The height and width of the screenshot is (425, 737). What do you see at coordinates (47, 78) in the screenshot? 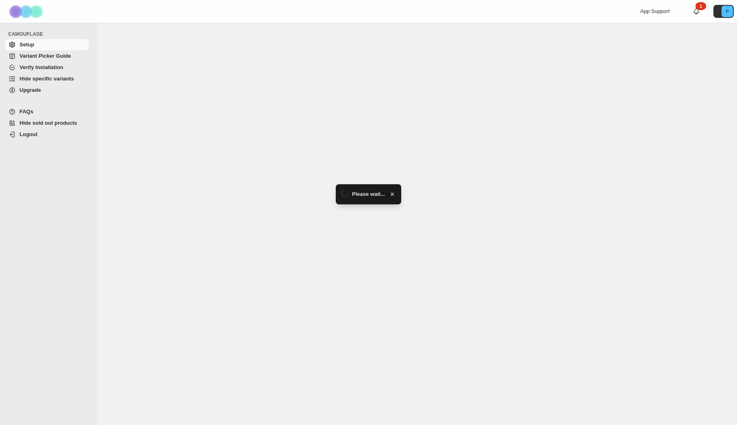
I see `span: Hide specific variants` at bounding box center [47, 78].